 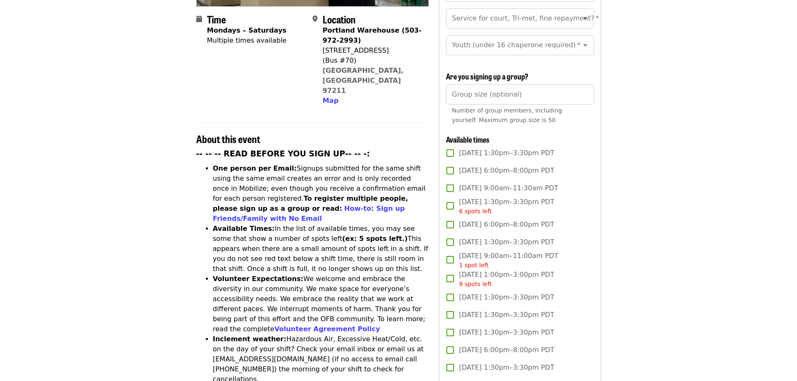 What do you see at coordinates (475, 284) in the screenshot?
I see `span: 9 spots left` at bounding box center [475, 284].